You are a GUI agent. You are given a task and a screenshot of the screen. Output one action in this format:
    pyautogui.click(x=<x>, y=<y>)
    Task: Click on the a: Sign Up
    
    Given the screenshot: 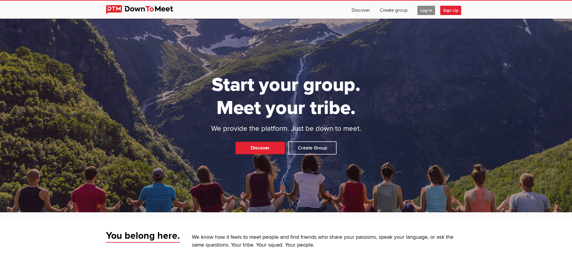 What is the action you would take?
    pyautogui.click(x=453, y=10)
    